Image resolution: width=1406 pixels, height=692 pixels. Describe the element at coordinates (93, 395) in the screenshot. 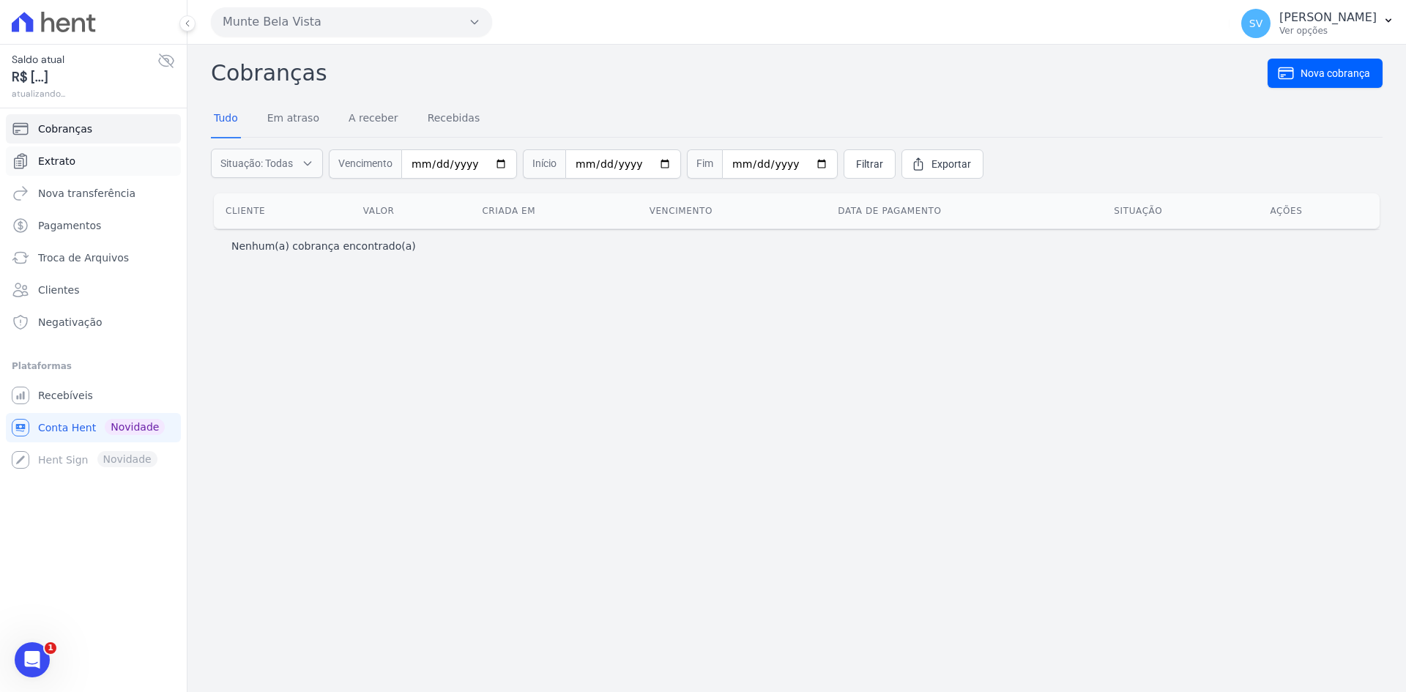

I see `a: Recebíveis` at that location.